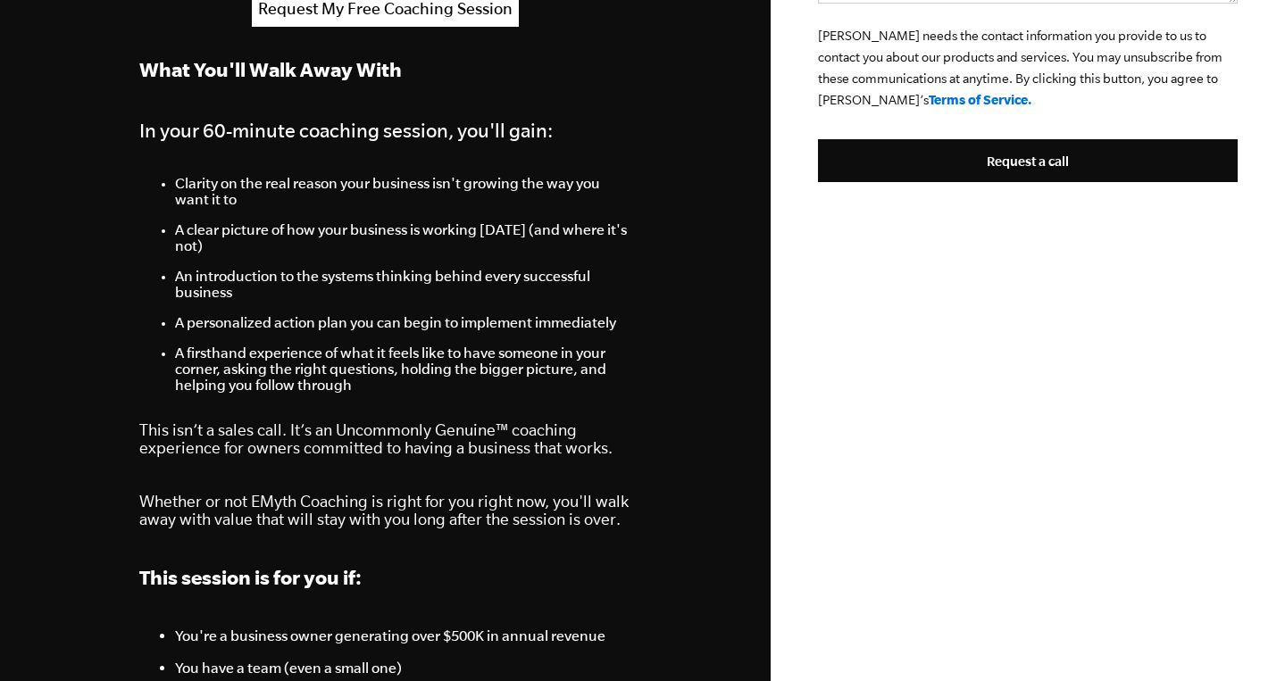 This screenshot has width=1285, height=681. I want to click on strong: What You'll Walk Away With, so click(270, 69).